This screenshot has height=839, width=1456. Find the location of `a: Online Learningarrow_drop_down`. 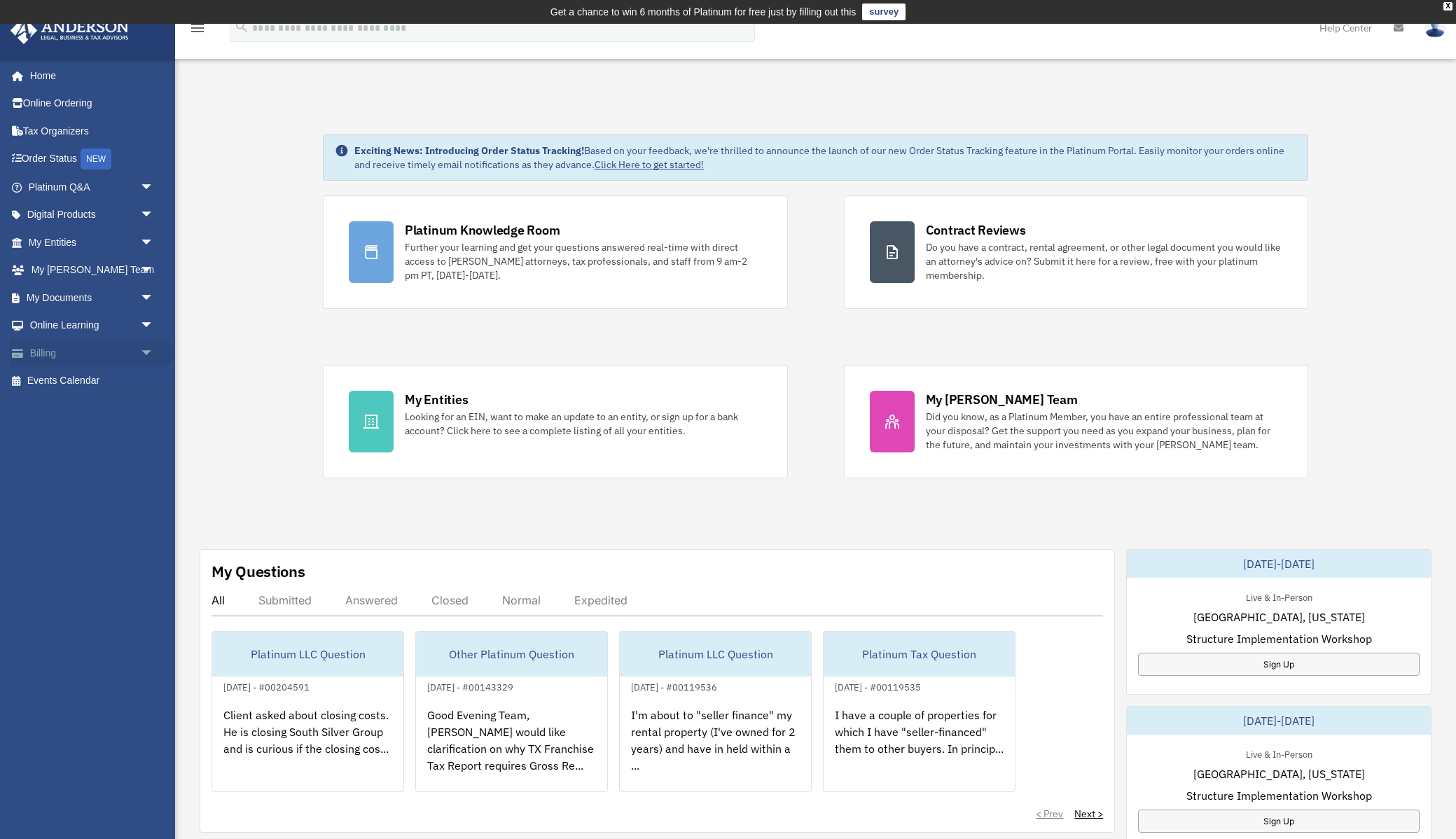

a: Online Learningarrow_drop_down is located at coordinates (92, 326).